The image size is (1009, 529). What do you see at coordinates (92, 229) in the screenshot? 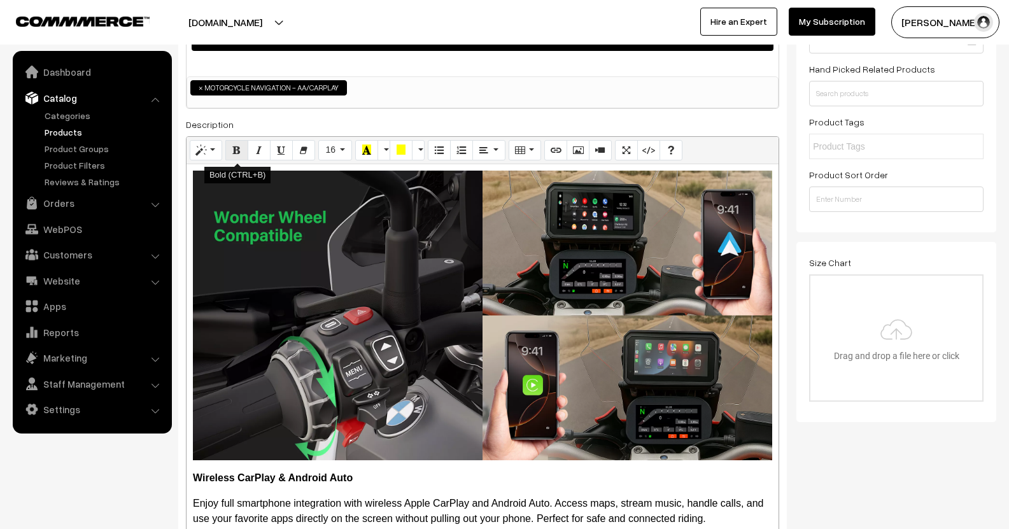
I see `a: WebPOS` at bounding box center [92, 229].